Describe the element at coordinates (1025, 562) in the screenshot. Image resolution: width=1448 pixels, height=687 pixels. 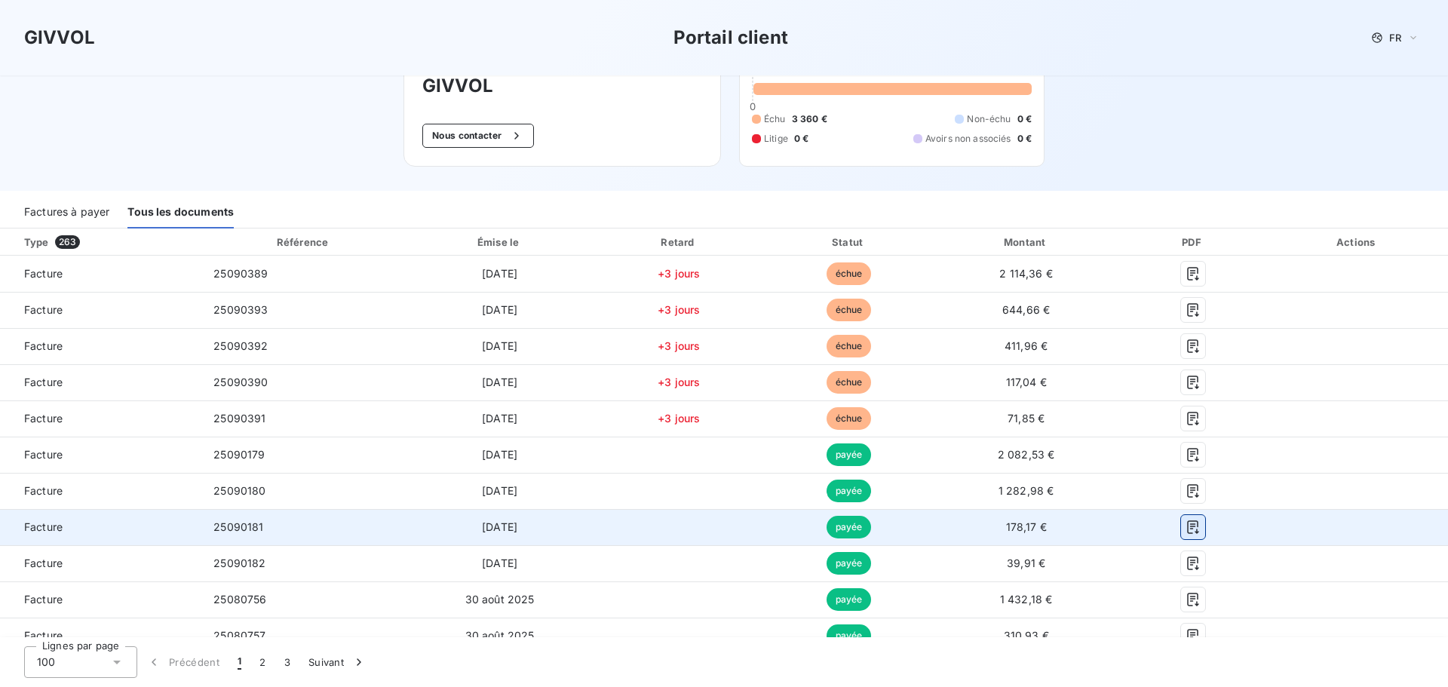
I see `span: 39,91 €` at that location.